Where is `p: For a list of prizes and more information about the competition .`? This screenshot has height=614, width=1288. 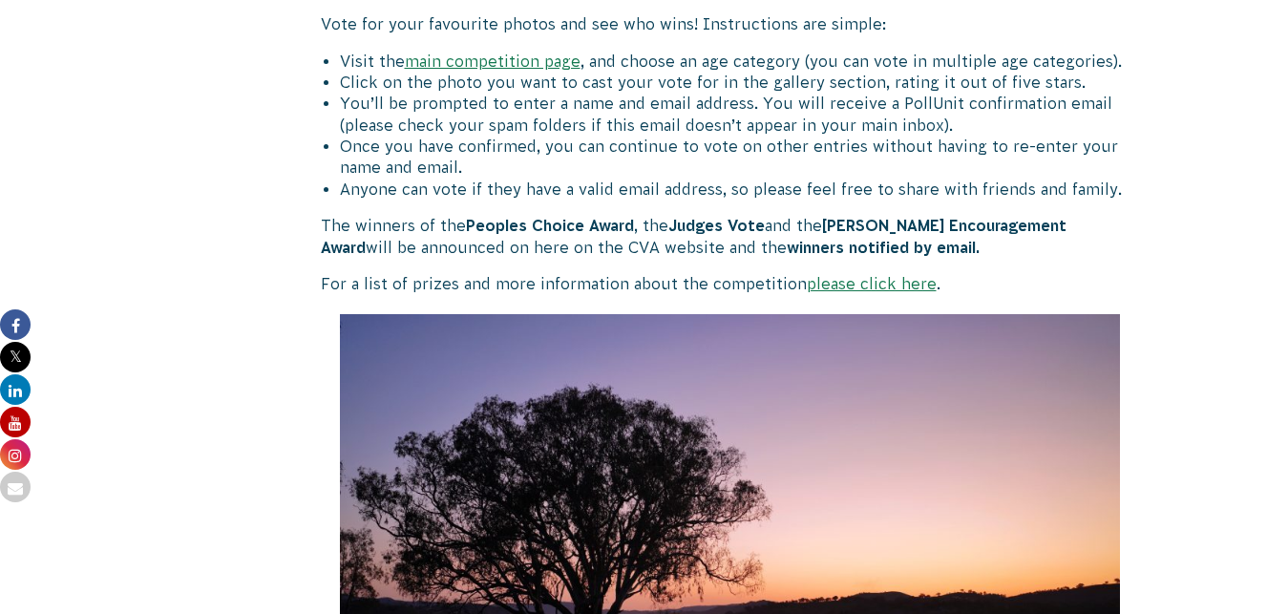
p: For a list of prizes and more information about the competition . is located at coordinates (731, 284).